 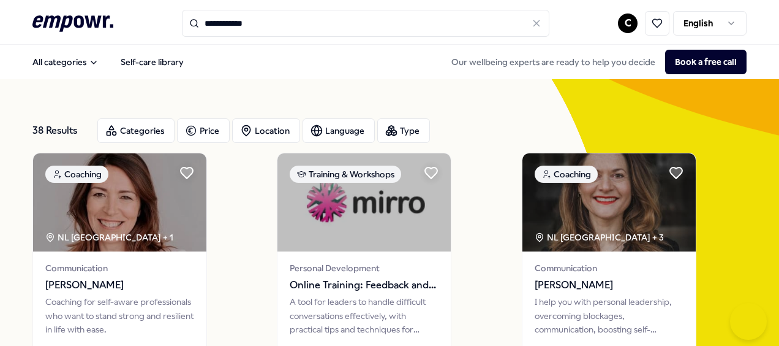 I want to click on div: Coaching for self-aware professionals who want to stand strong and resilient in life with ease., so click(x=119, y=315).